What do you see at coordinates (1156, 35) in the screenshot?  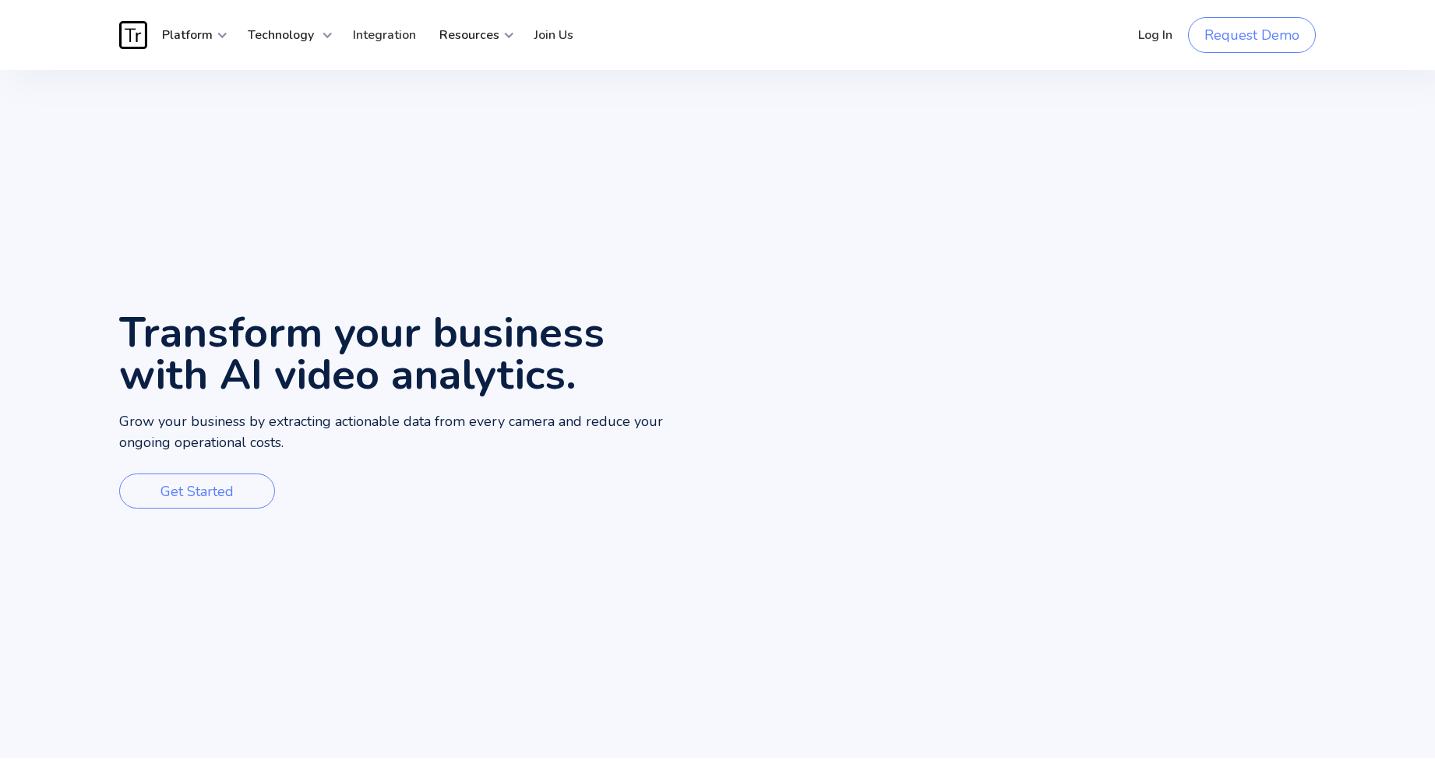 I see `a: Log In` at bounding box center [1156, 35].